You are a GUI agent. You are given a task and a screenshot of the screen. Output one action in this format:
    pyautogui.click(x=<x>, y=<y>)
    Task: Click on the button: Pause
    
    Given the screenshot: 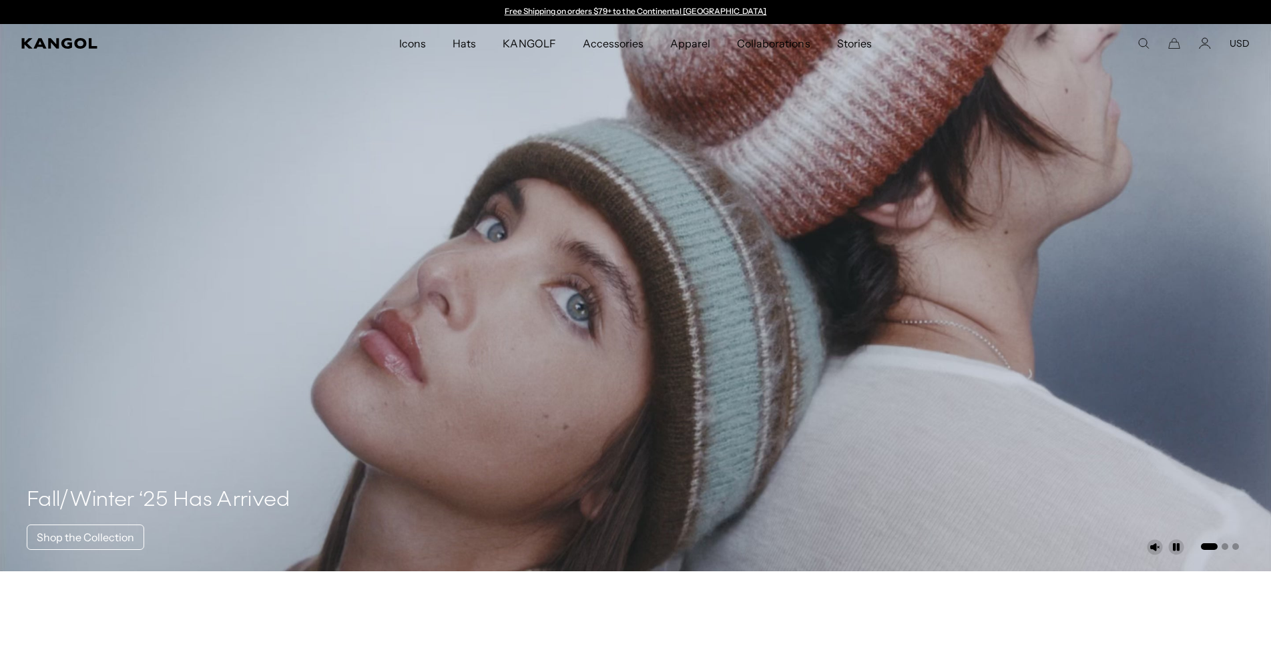 What is the action you would take?
    pyautogui.click(x=1176, y=547)
    